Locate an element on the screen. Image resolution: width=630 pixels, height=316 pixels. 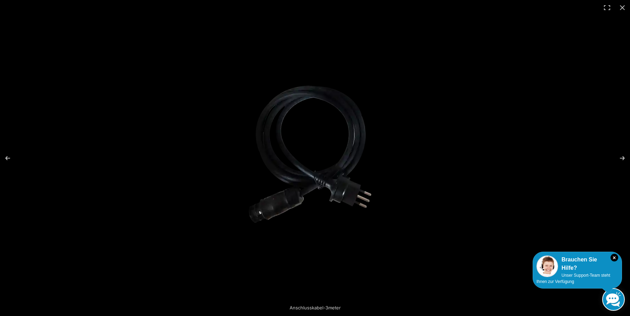
i: Schließen is located at coordinates (614, 257).